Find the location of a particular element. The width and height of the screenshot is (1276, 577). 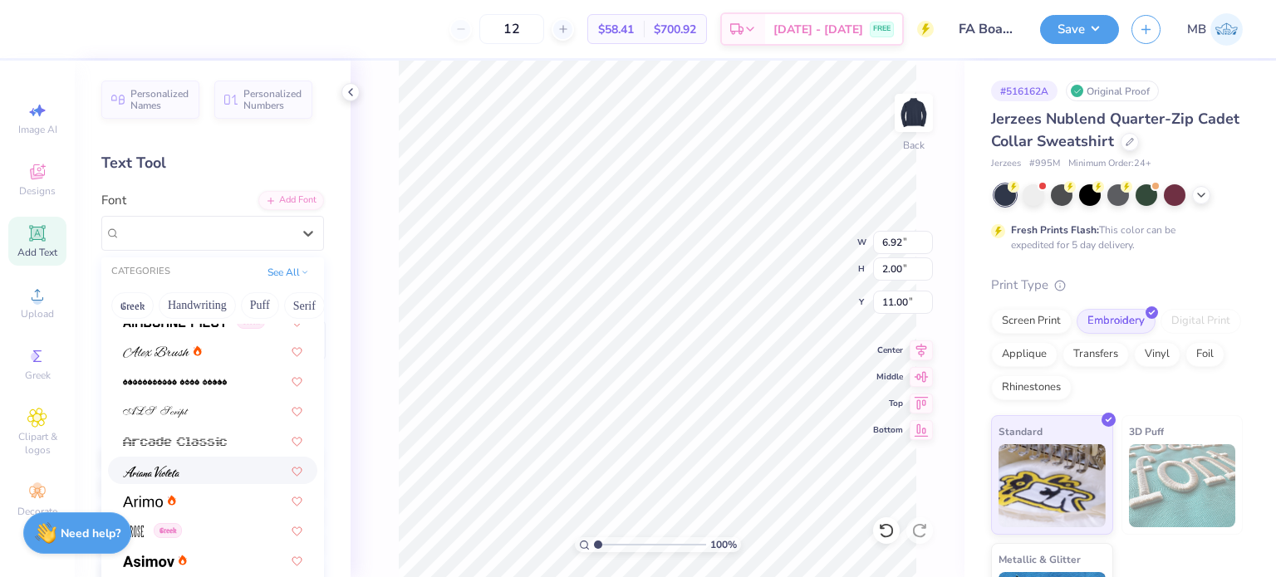

span: Bottom is located at coordinates (888, 430).